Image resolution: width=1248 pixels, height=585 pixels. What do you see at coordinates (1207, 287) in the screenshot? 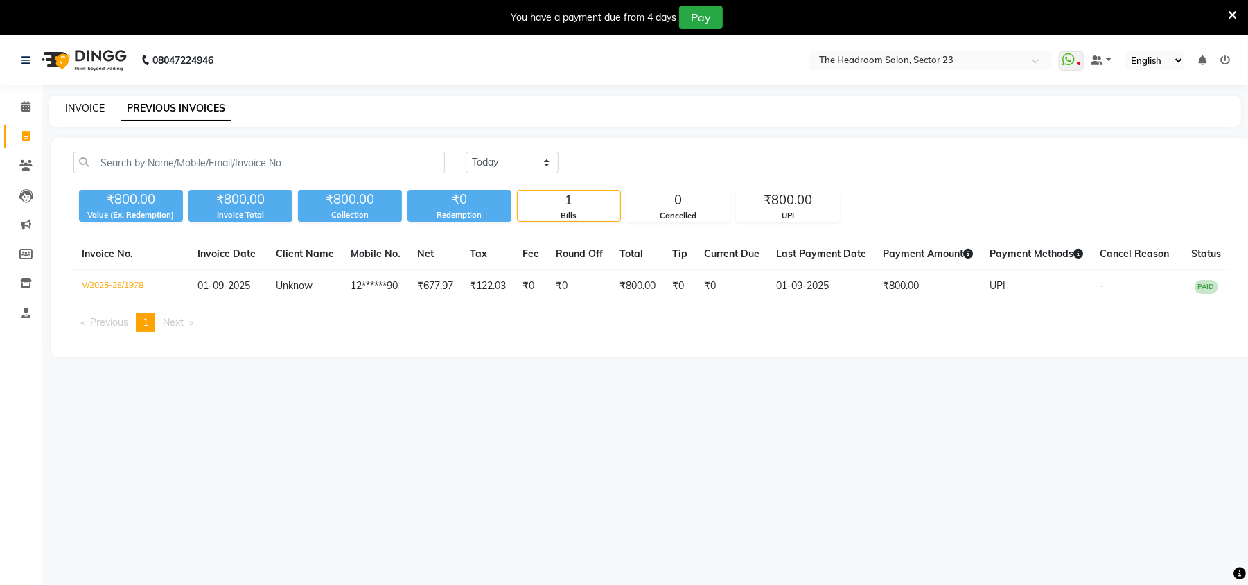
I see `span: PAID` at bounding box center [1207, 287].